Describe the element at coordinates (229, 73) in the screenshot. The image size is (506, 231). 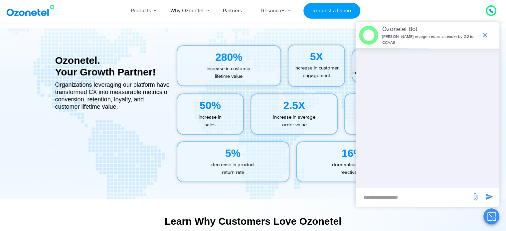
I see `p: increase in customer lifetime value` at that location.